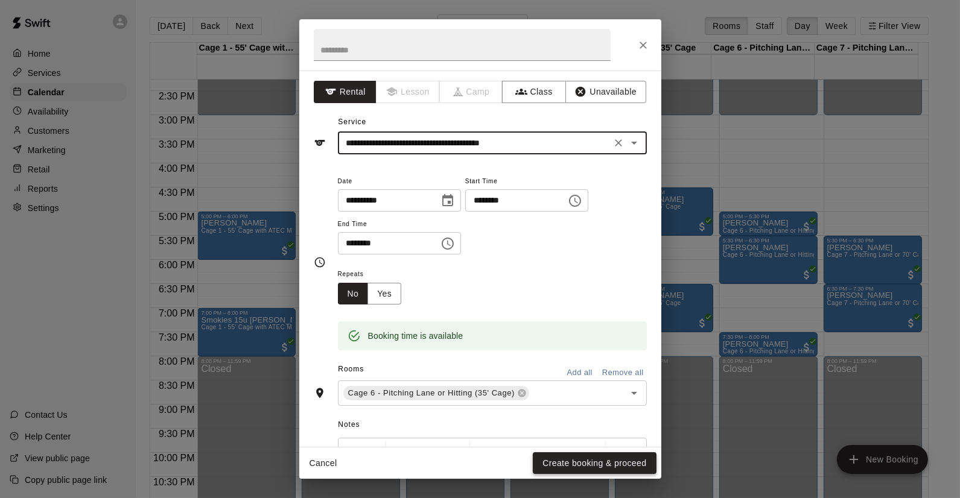 The height and width of the screenshot is (498, 960). Describe the element at coordinates (436, 393) in the screenshot. I see `div: Cage 6 - Pitching Lane or Hitting (35' Cage)` at that location.